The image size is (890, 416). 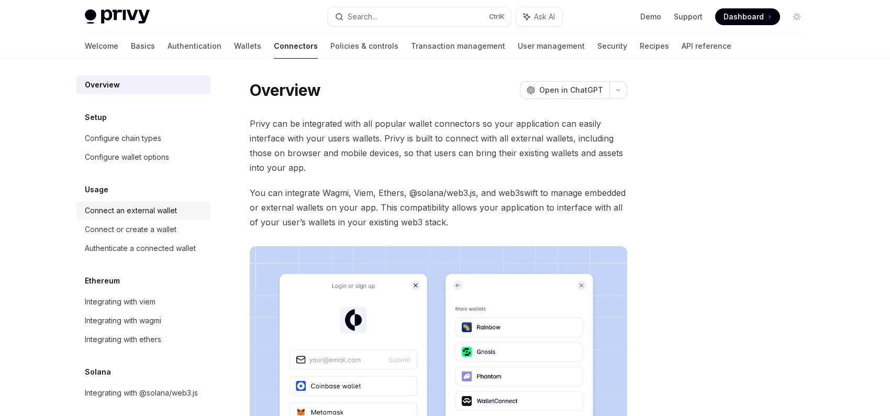 What do you see at coordinates (654, 46) in the screenshot?
I see `a: Recipes` at bounding box center [654, 46].